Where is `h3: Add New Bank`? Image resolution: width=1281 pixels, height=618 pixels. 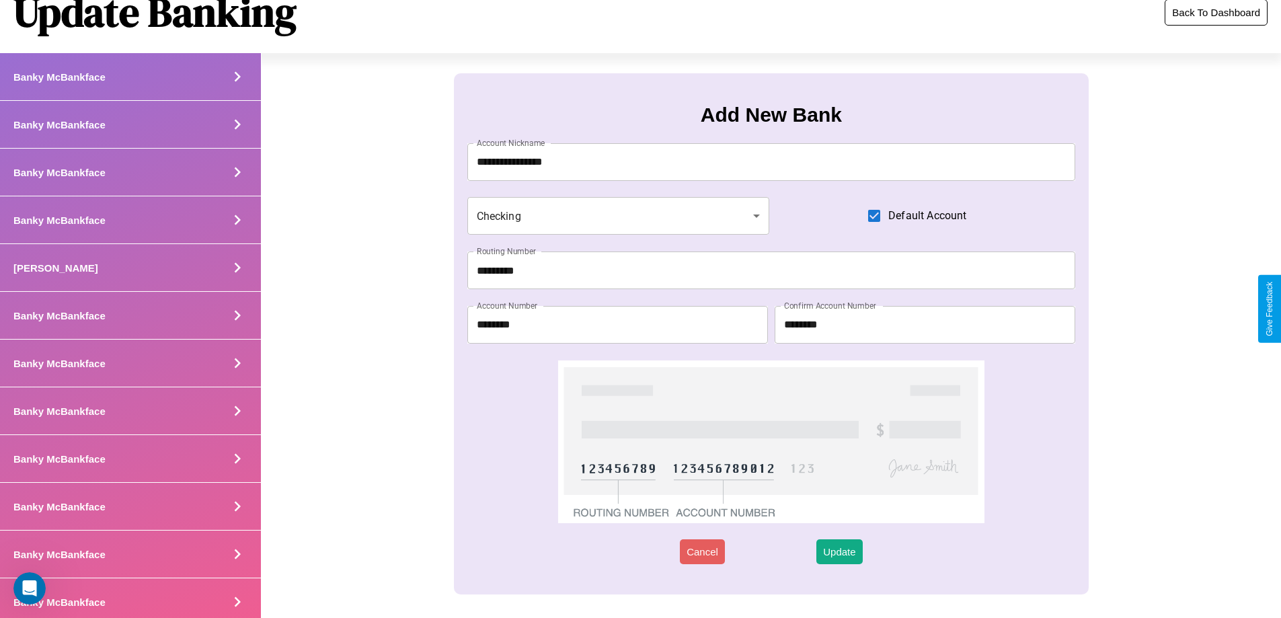
h3: Add New Bank is located at coordinates (771, 115).